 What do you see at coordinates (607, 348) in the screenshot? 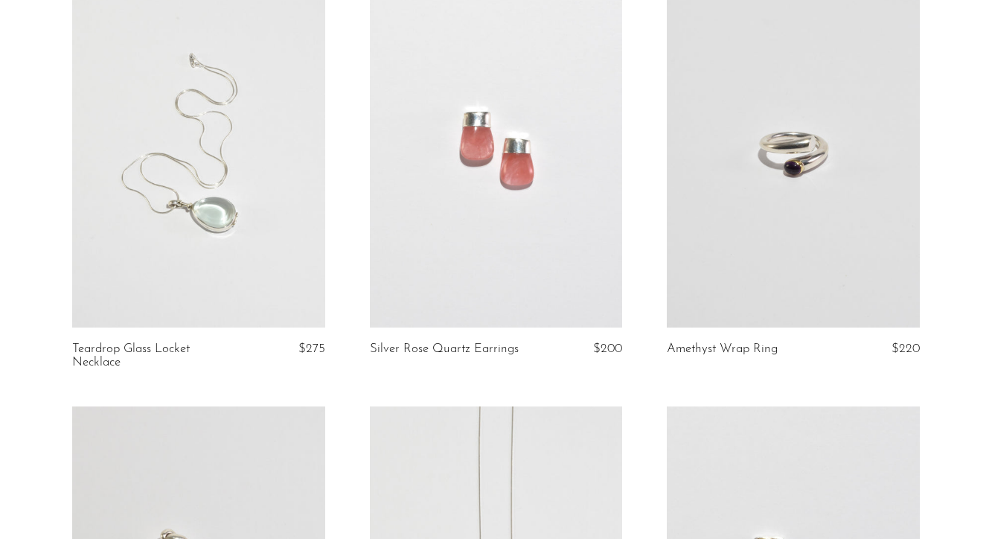
I see `span: $200` at bounding box center [607, 348].